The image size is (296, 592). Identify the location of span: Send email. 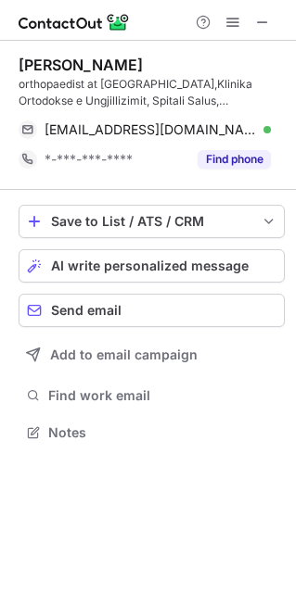
(86, 311).